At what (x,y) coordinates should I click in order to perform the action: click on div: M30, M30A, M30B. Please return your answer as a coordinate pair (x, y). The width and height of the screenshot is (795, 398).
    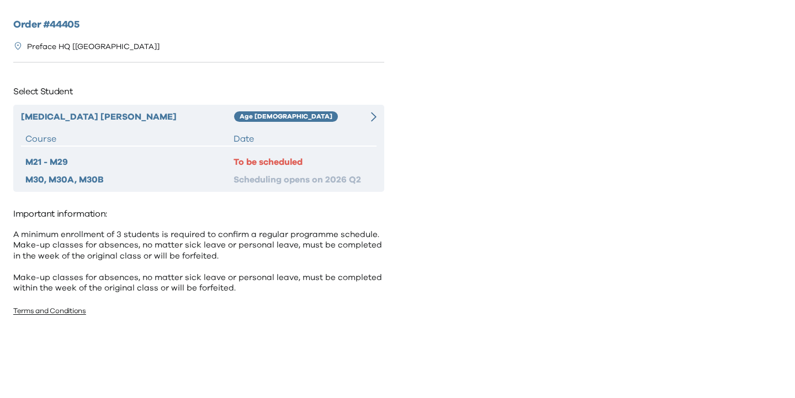
    Looking at the image, I should click on (129, 180).